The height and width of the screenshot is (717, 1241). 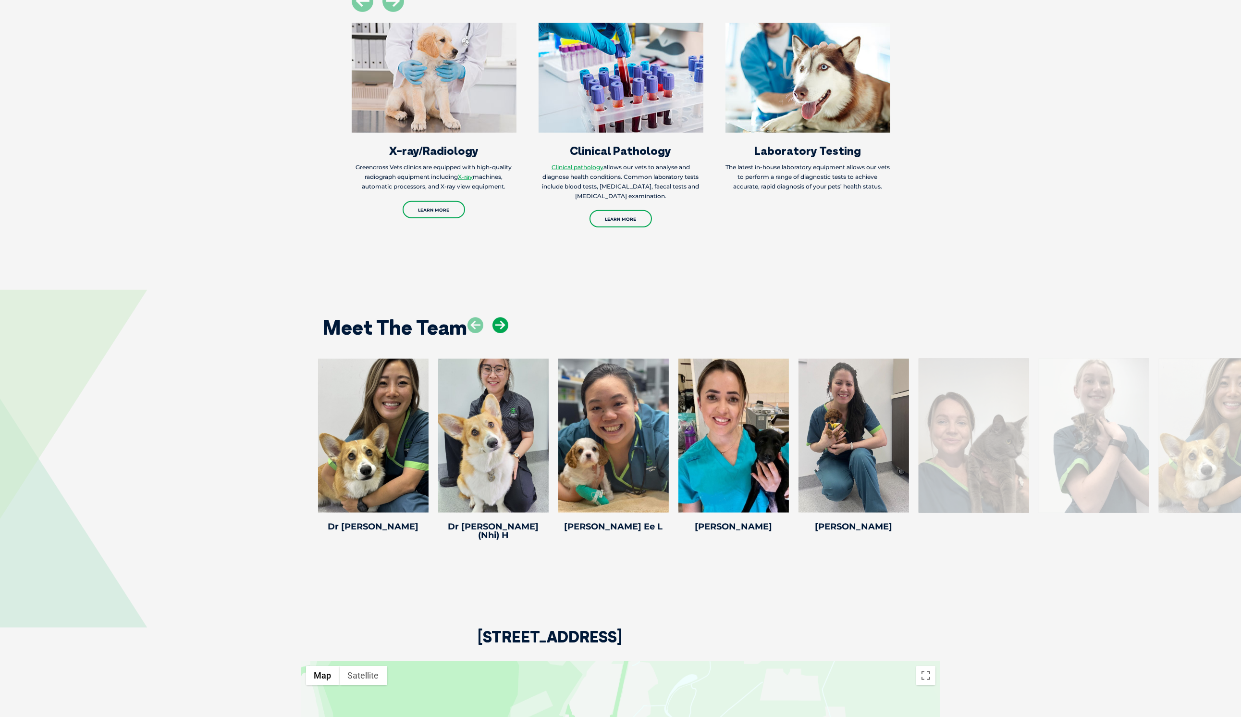 I want to click on button: Show satellite imagery, so click(x=363, y=675).